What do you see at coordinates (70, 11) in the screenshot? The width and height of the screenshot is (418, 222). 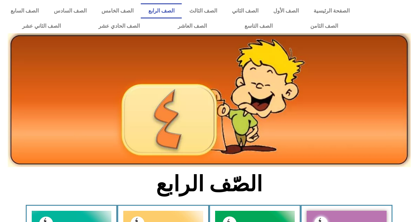 I see `a: الصف السادس` at bounding box center [70, 11].